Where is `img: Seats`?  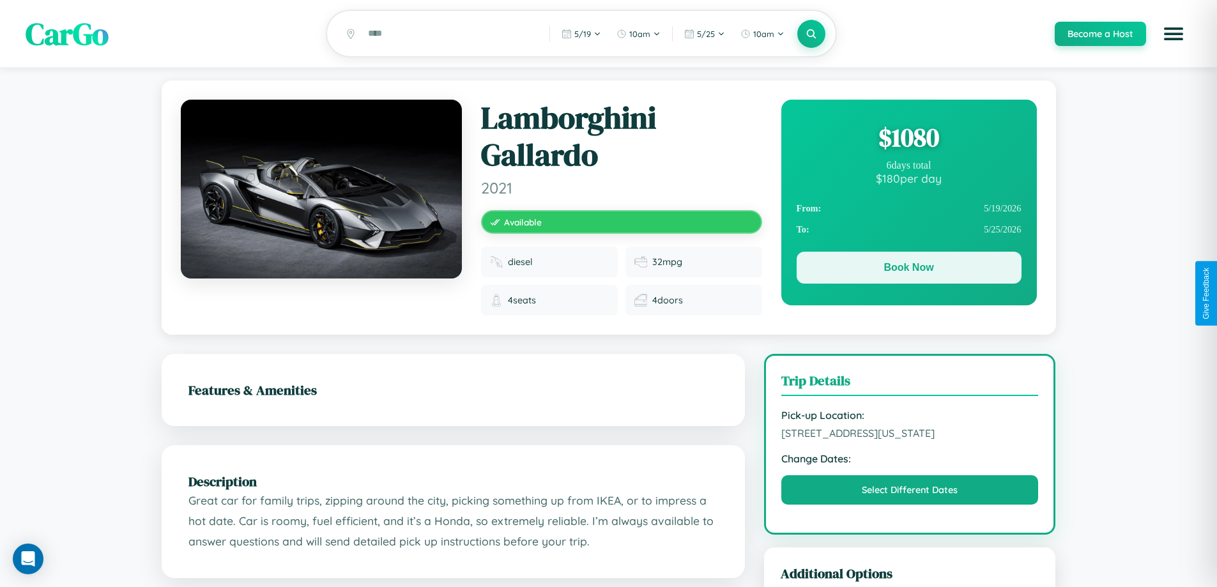
img: Seats is located at coordinates (496, 300).